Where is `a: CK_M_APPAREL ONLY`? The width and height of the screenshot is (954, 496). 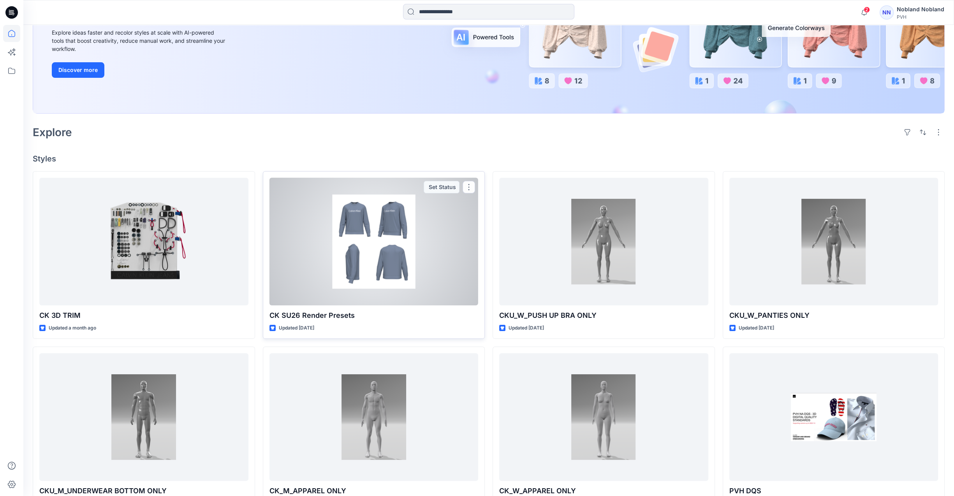 a: CK_M_APPAREL ONLY is located at coordinates (374, 417).